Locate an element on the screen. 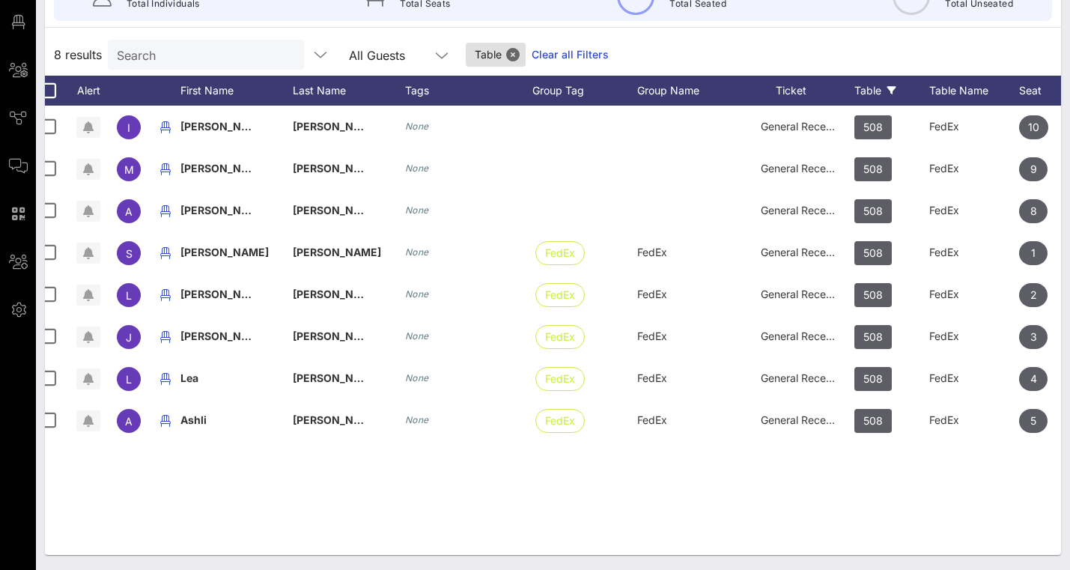 The width and height of the screenshot is (1070, 570). span: 10 is located at coordinates (1033, 127).